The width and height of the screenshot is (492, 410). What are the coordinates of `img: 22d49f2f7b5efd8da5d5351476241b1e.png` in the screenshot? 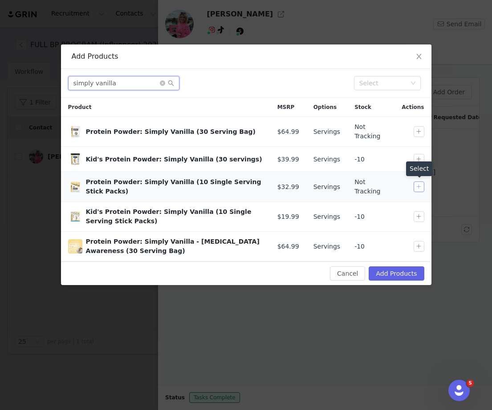 It's located at (75, 217).